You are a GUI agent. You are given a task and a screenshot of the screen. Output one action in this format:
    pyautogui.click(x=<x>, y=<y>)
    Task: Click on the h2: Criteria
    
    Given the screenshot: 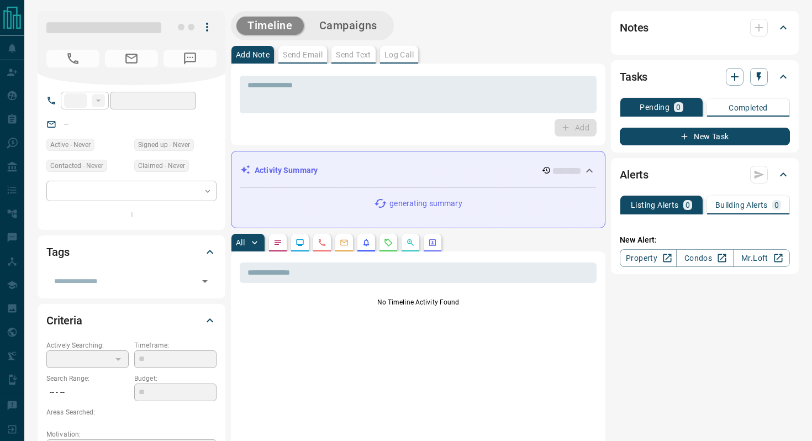 What is the action you would take?
    pyautogui.click(x=64, y=320)
    